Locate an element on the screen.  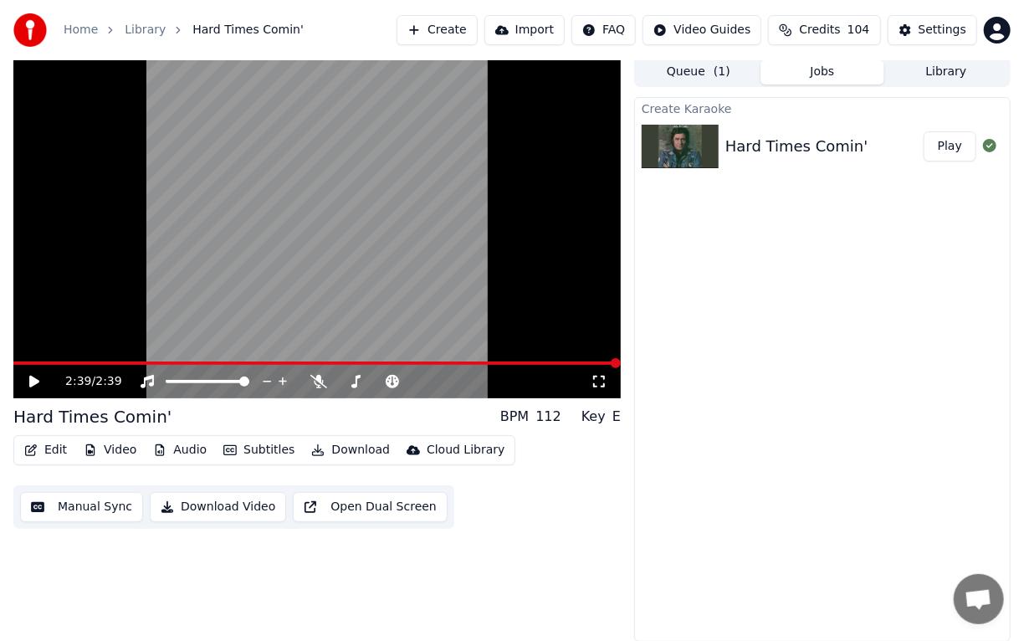
button: Open Dual Screen is located at coordinates (370, 507).